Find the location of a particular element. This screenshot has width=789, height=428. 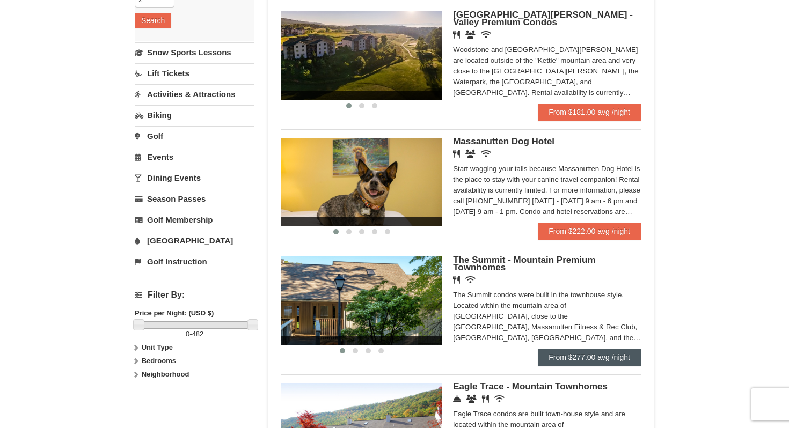

div: The Summit condos were built in the townhouse style. Located within the mountain area of [GEOGRAP... is located at coordinates (547, 317).